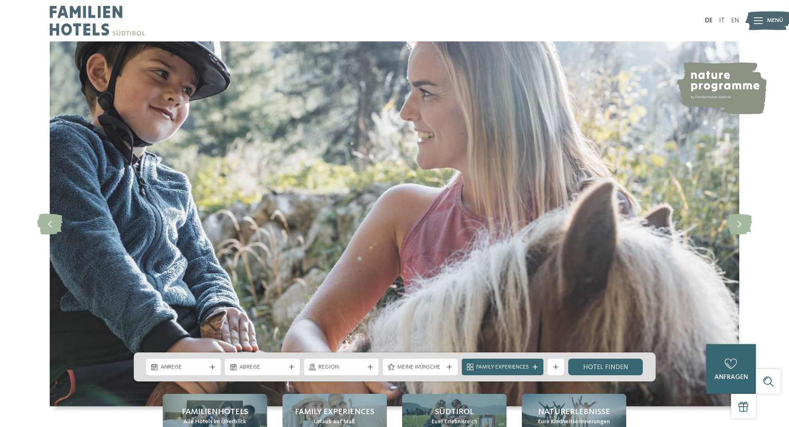 This screenshot has width=789, height=427. Describe the element at coordinates (606, 367) in the screenshot. I see `a: Hotel finden` at that location.